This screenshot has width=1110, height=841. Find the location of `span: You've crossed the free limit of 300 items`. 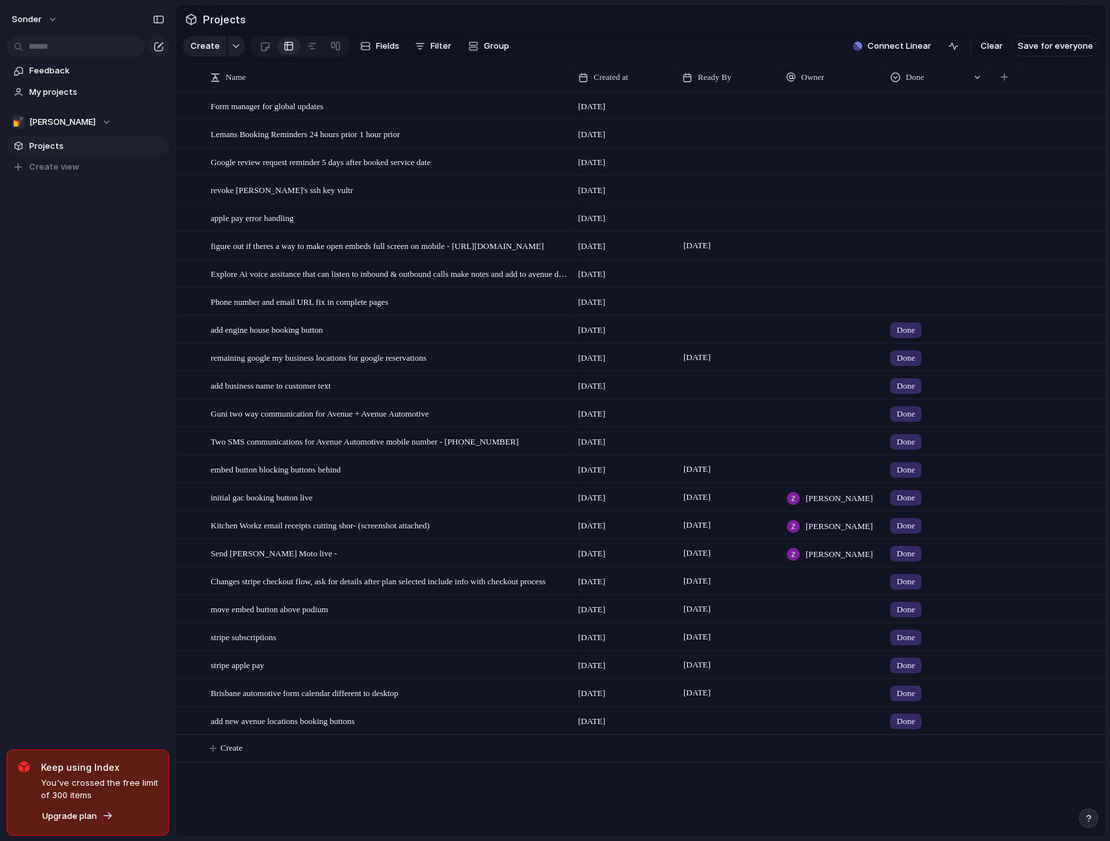

span: You've crossed the free limit of 300 items is located at coordinates (99, 789).